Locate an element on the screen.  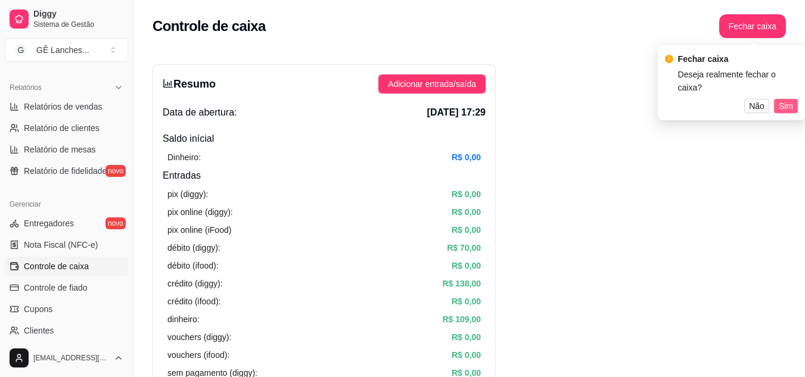
button: Adicionar entrada/saída is located at coordinates (432, 84).